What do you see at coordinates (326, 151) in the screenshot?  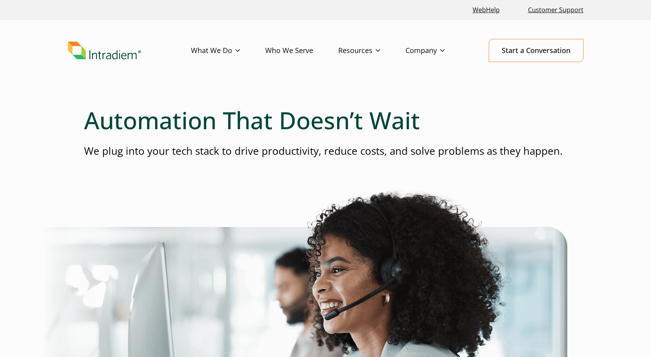 I see `p: We plug into your tech stack to drive productivity, reduce costs, and solve problems as they happen.` at bounding box center [326, 151].